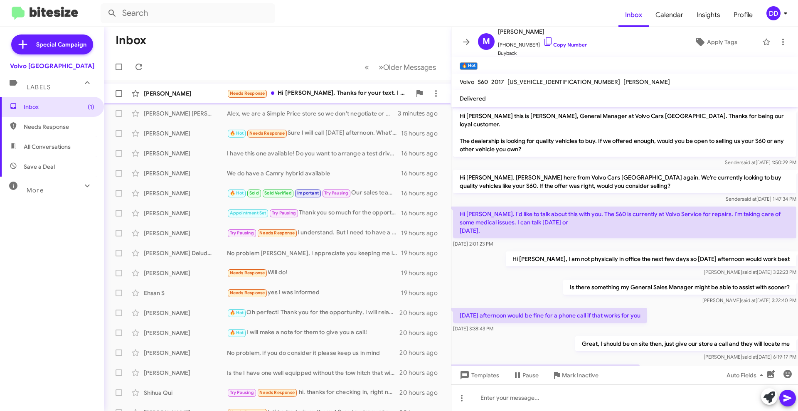 This screenshot has height=411, width=798. What do you see at coordinates (312, 113) in the screenshot?
I see `div: Alex, we are a Simple Price store so we don't negotiate or move on pricing based on days of the m...` at bounding box center [312, 113].